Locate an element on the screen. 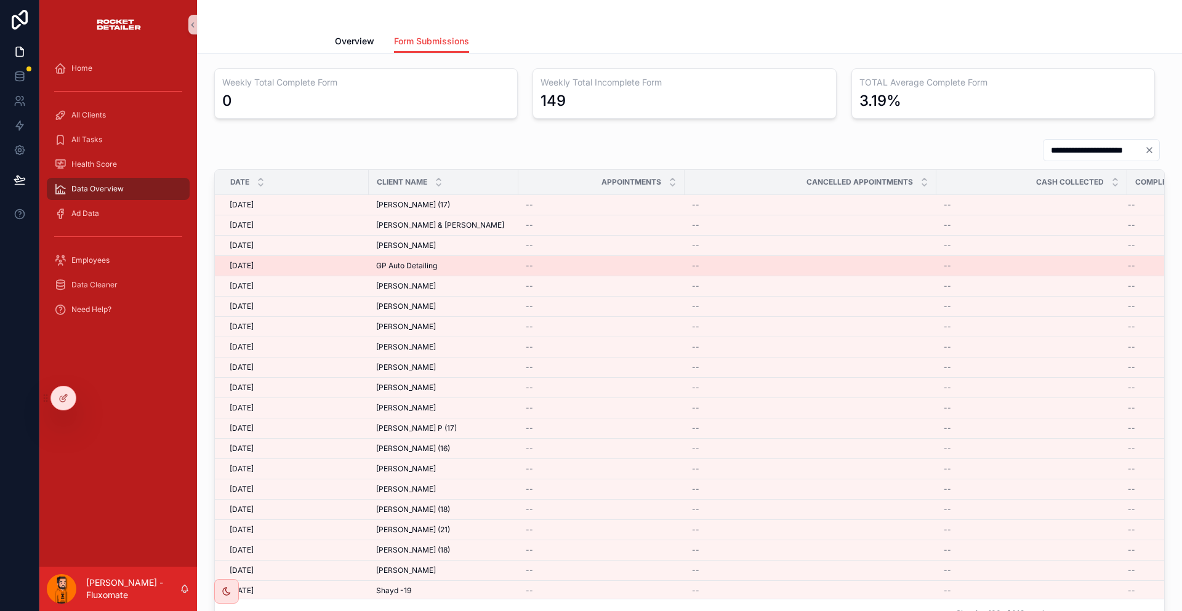  span: Cash Collected is located at coordinates (1070, 182).